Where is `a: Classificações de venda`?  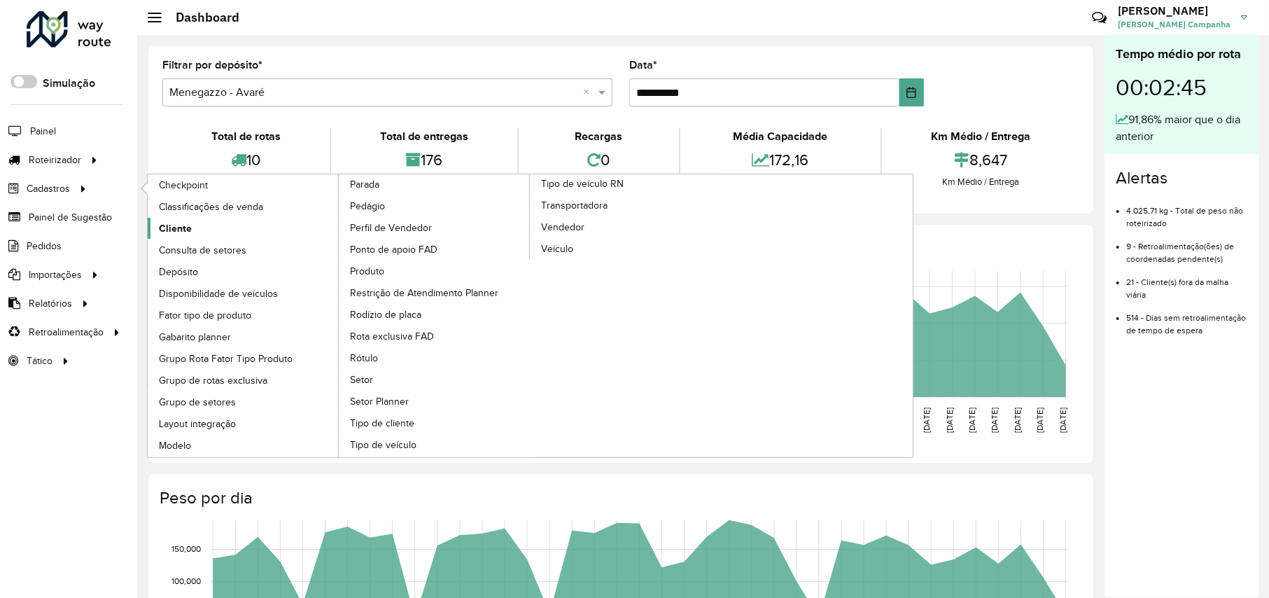 a: Classificações de venda is located at coordinates (244, 206).